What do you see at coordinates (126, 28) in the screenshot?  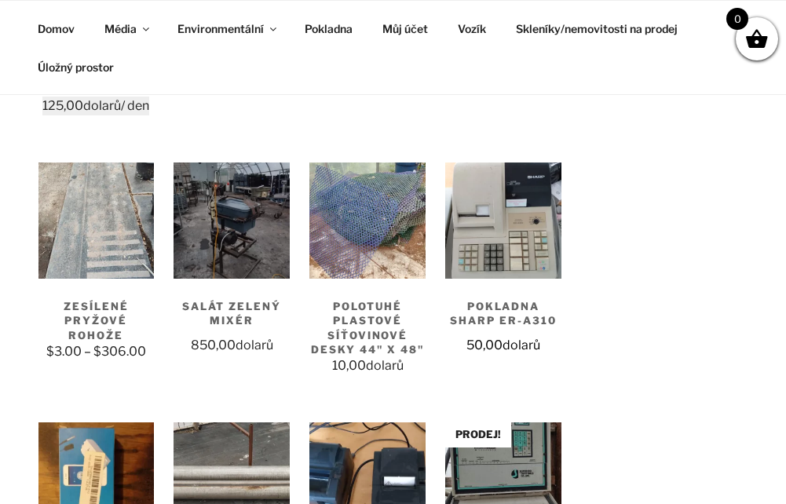 I see `a: Média` at bounding box center [126, 28].